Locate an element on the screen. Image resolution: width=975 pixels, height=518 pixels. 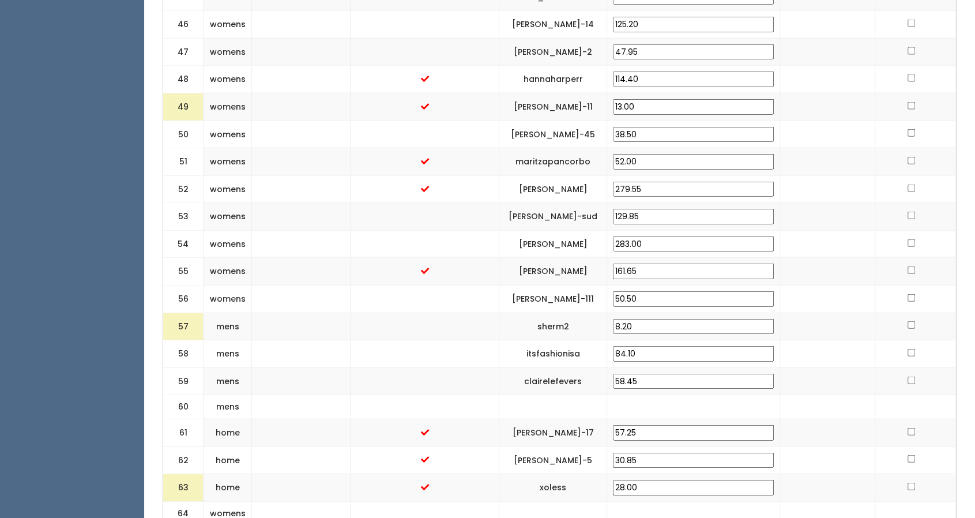
td: 56 is located at coordinates (183, 299).